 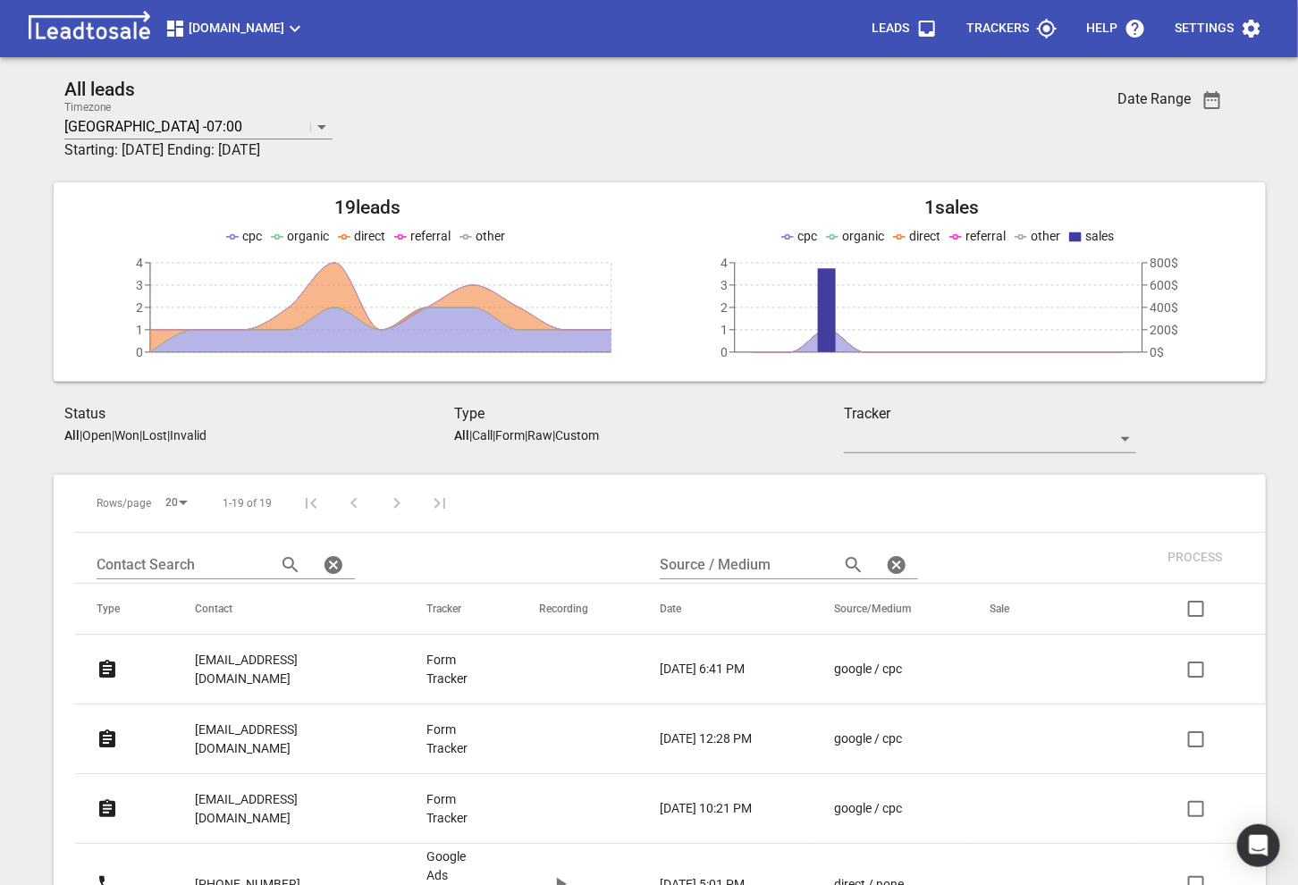 What do you see at coordinates (540, 435) in the screenshot?
I see `p: Raw` at bounding box center [540, 435].